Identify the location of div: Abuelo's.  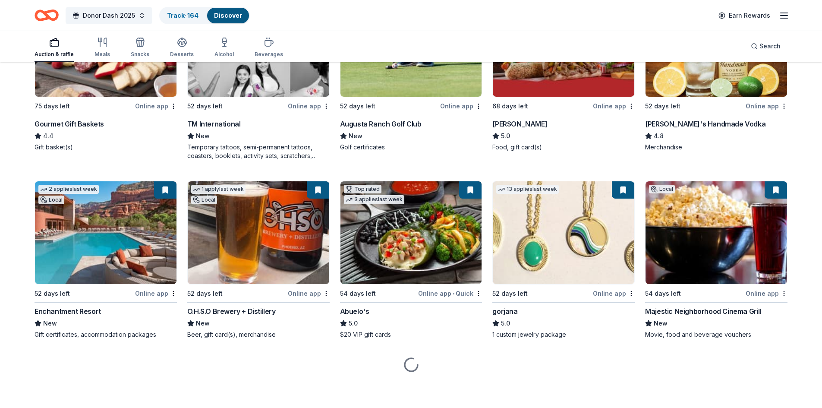
(355, 311).